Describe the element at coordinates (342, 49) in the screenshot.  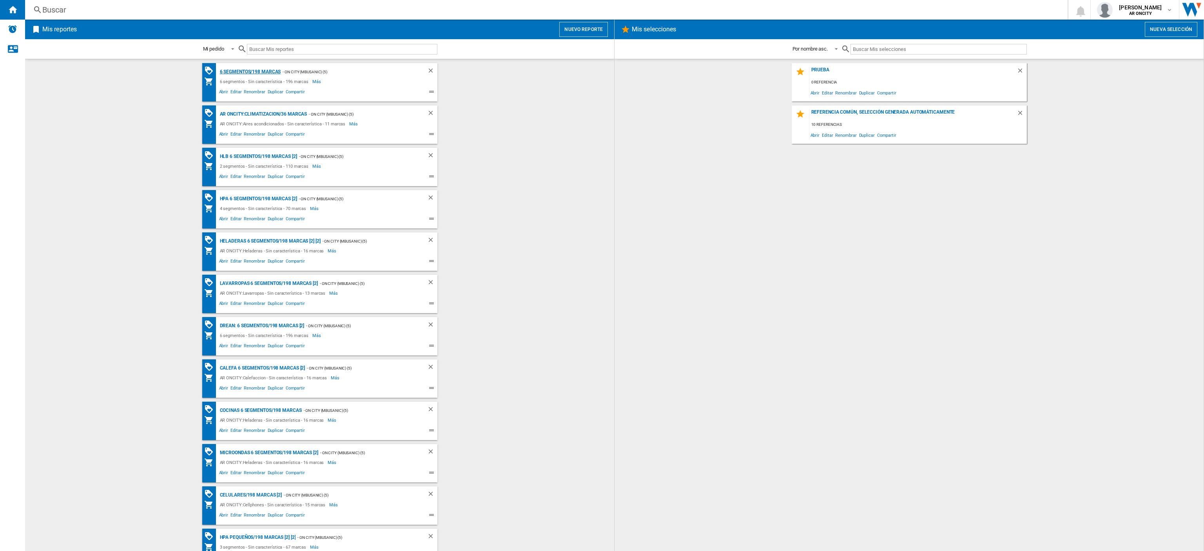
I see `input: Buscar Mis reportes` at that location.